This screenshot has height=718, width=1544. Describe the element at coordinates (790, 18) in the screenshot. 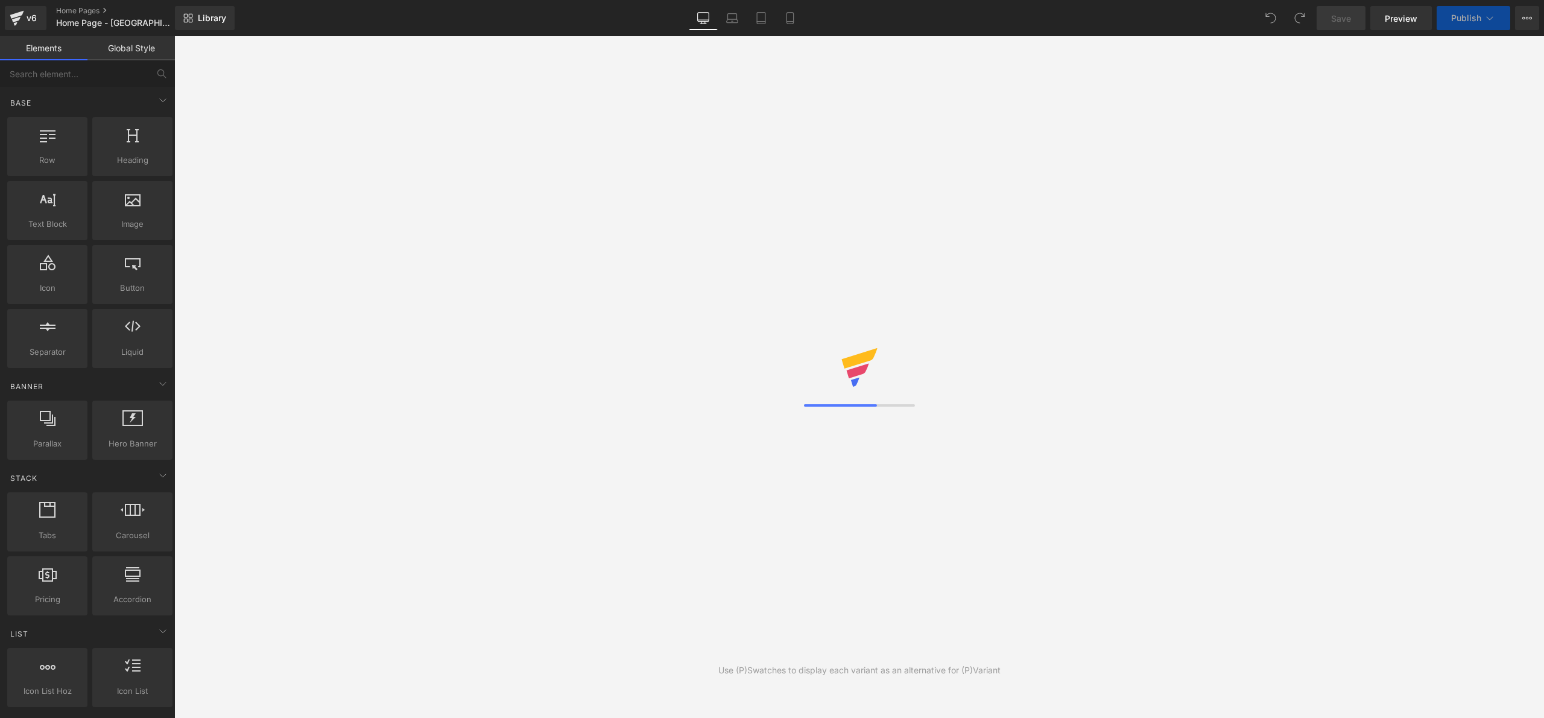

I see `a: Mobile` at that location.